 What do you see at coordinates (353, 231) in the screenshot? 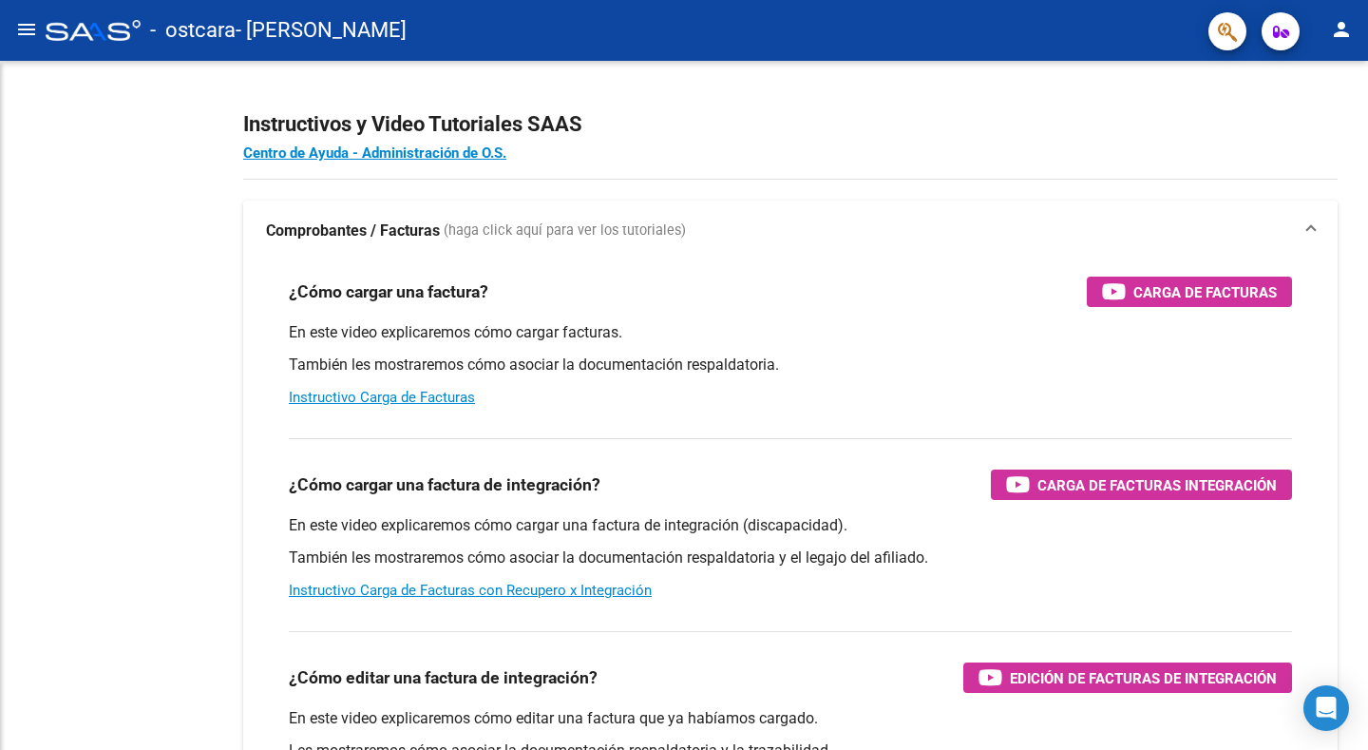
I see `strong: Comprobantes / Facturas` at bounding box center [353, 231].